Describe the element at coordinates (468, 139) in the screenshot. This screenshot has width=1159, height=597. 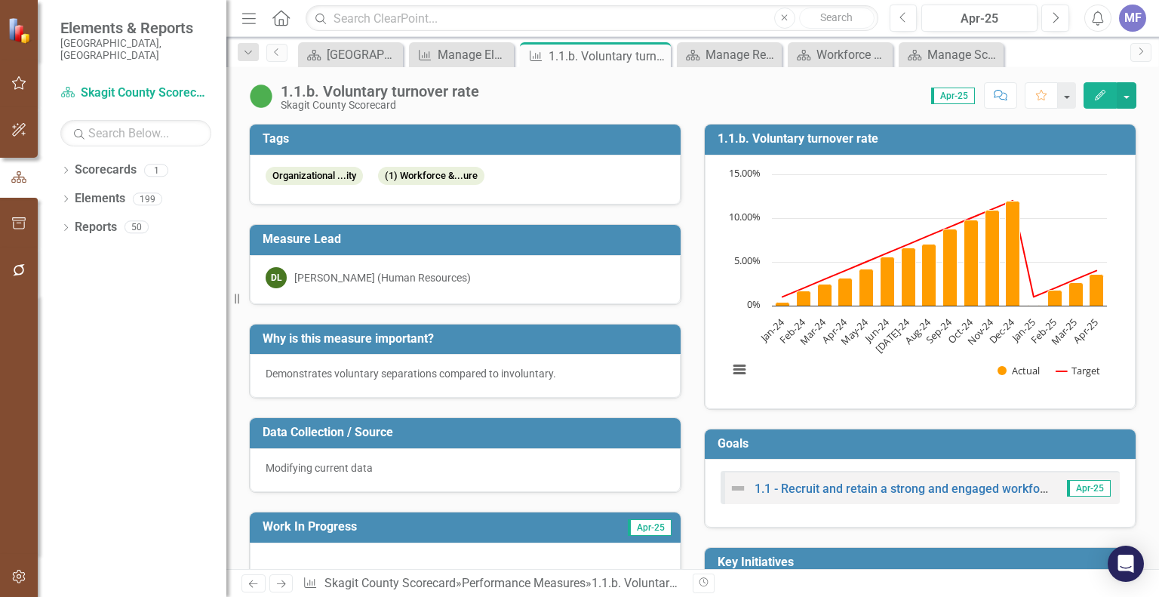
I see `h3: Tags` at that location.